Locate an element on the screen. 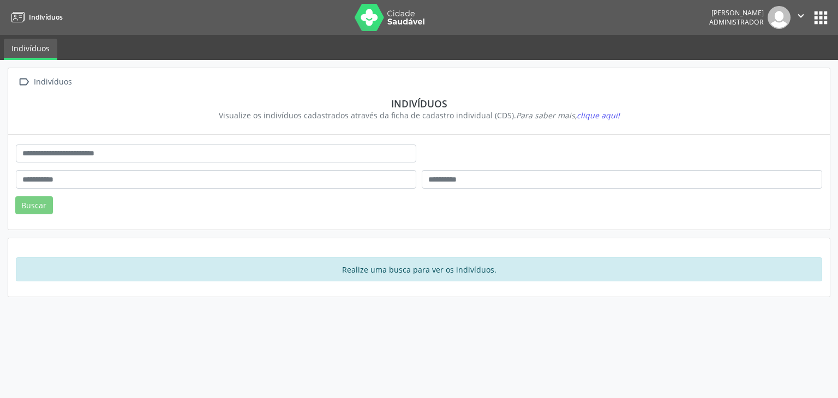 Image resolution: width=838 pixels, height=398 pixels. img: img is located at coordinates (779, 17).